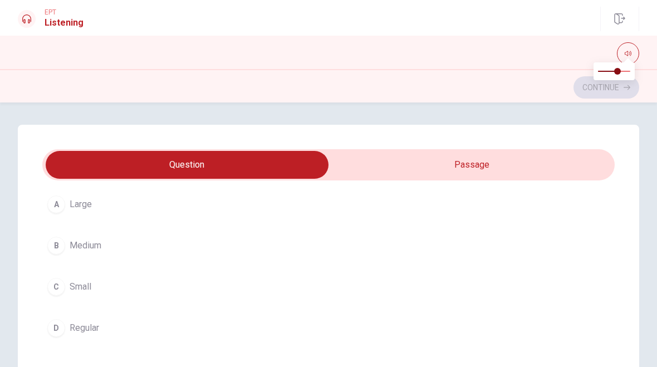 Image resolution: width=657 pixels, height=367 pixels. What do you see at coordinates (84, 328) in the screenshot?
I see `span: Regular` at bounding box center [84, 328].